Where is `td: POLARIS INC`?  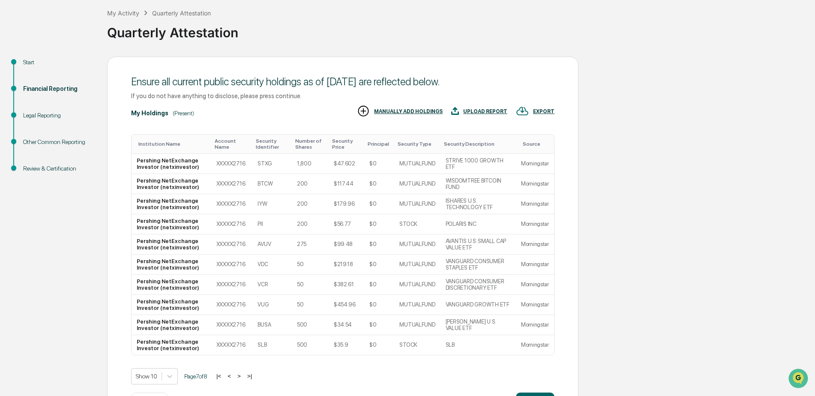 td: POLARIS INC is located at coordinates (478, 224).